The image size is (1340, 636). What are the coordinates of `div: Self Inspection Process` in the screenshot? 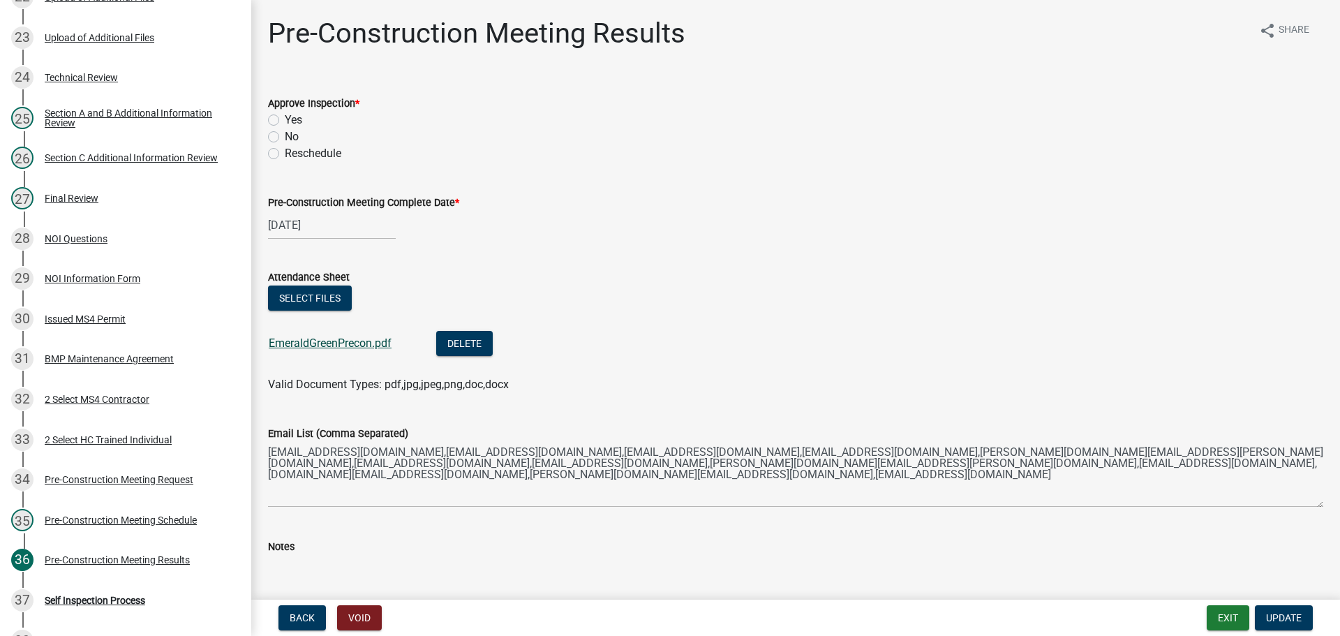 It's located at (95, 600).